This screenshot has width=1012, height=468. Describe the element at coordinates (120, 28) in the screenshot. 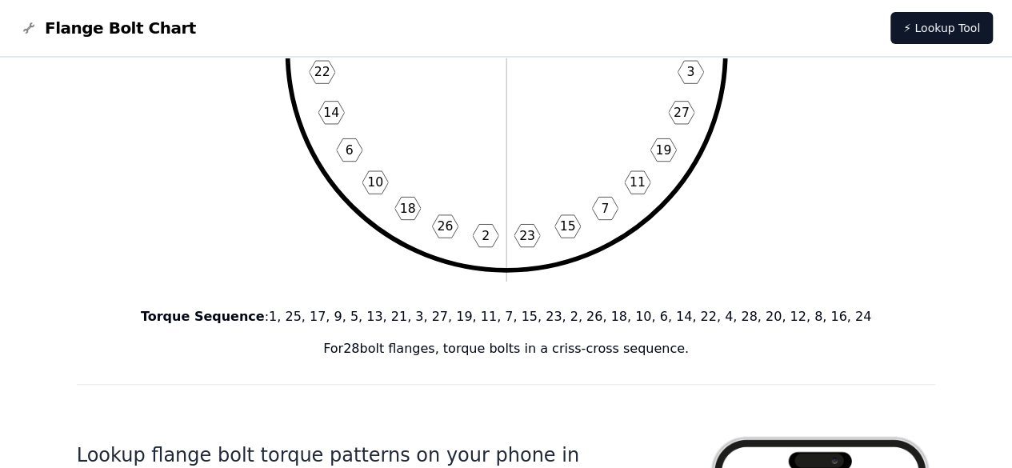

I see `span: Flange Bolt Chart` at that location.